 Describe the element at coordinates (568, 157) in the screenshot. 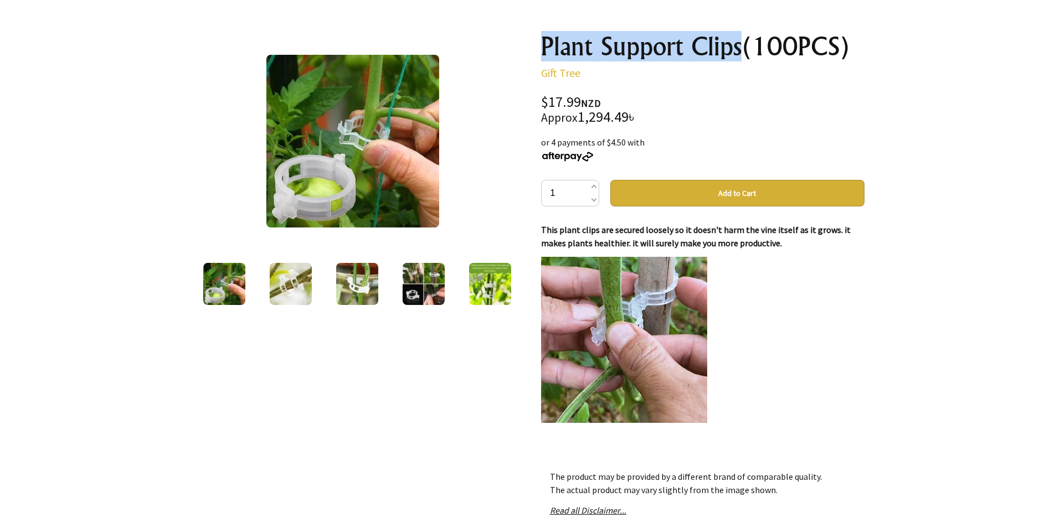

I see `img: Afterpay` at that location.